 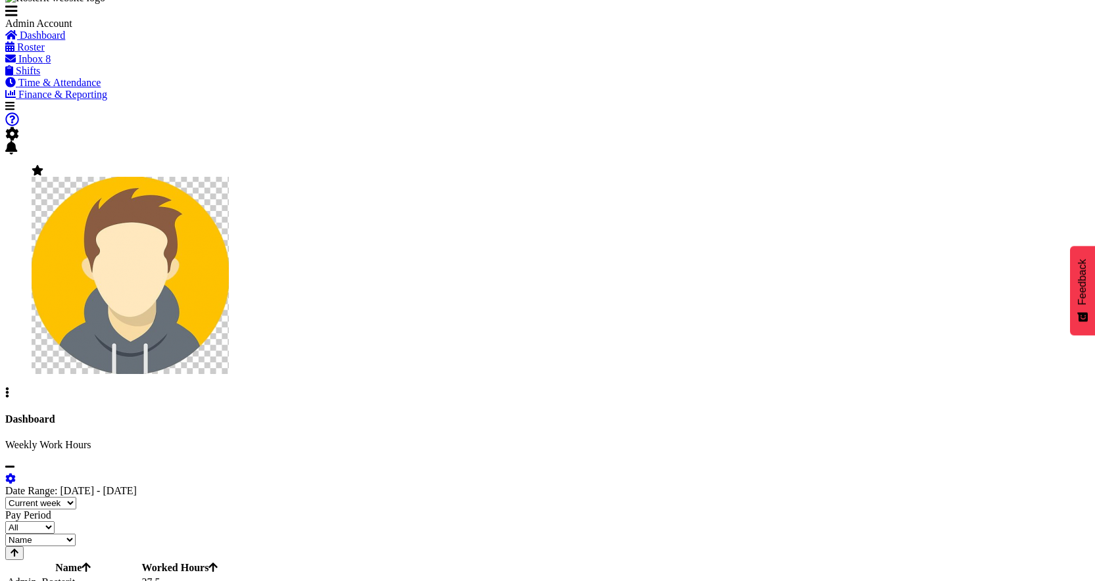 What do you see at coordinates (130, 276) in the screenshot?
I see `img: admin-rosteritf9cbda91fdf824d97c9d6345b1f660ea.png` at bounding box center [130, 276].